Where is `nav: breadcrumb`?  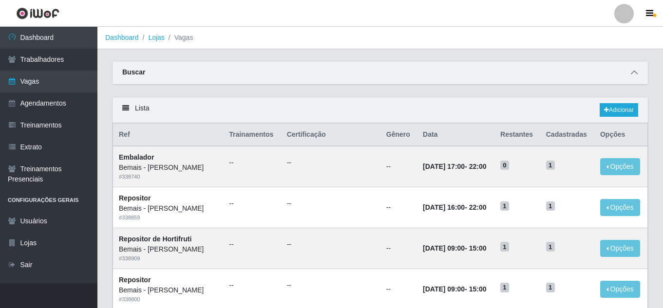 nav: breadcrumb is located at coordinates (380, 38).